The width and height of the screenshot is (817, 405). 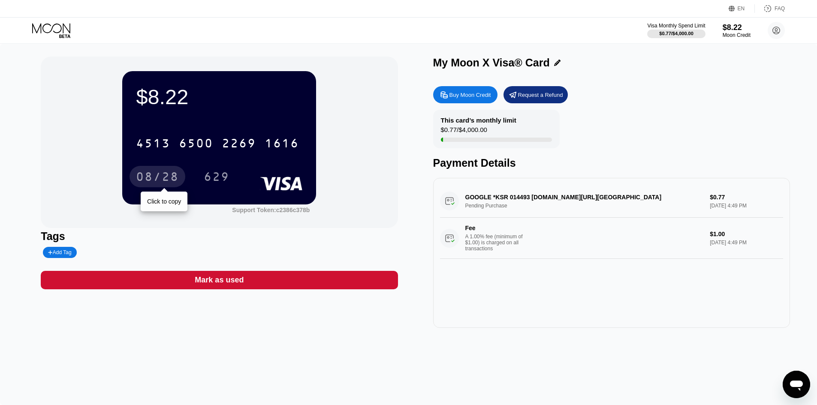 What do you see at coordinates (676, 30) in the screenshot?
I see `div: Visa Monthly Spend Limit$0.77/$4,000.00` at bounding box center [676, 30].